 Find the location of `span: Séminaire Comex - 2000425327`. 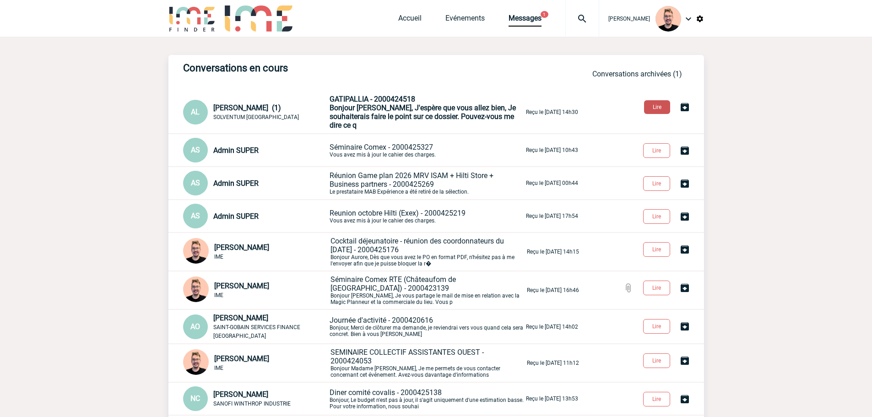

span: Séminaire Comex - 2000425327 is located at coordinates (382, 147).